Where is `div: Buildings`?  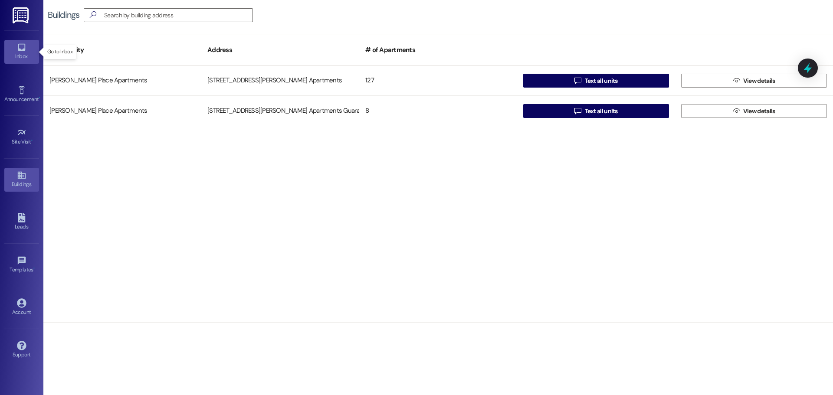
div: Buildings is located at coordinates (63, 15).